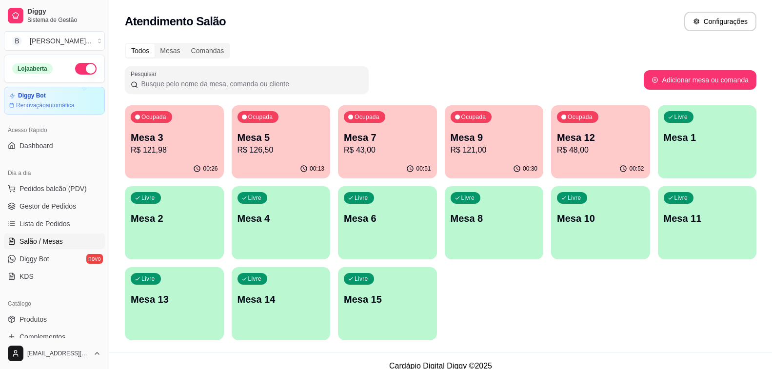 The width and height of the screenshot is (772, 369). I want to click on p: 00:30, so click(530, 169).